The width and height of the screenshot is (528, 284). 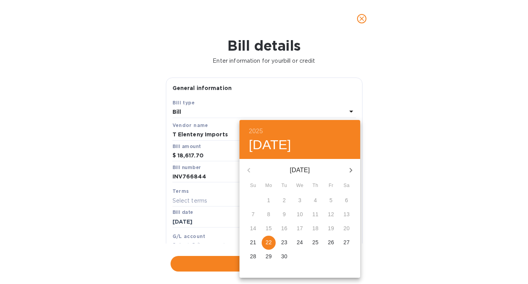 What do you see at coordinates (300, 243) in the screenshot?
I see `button: 24` at bounding box center [300, 243].